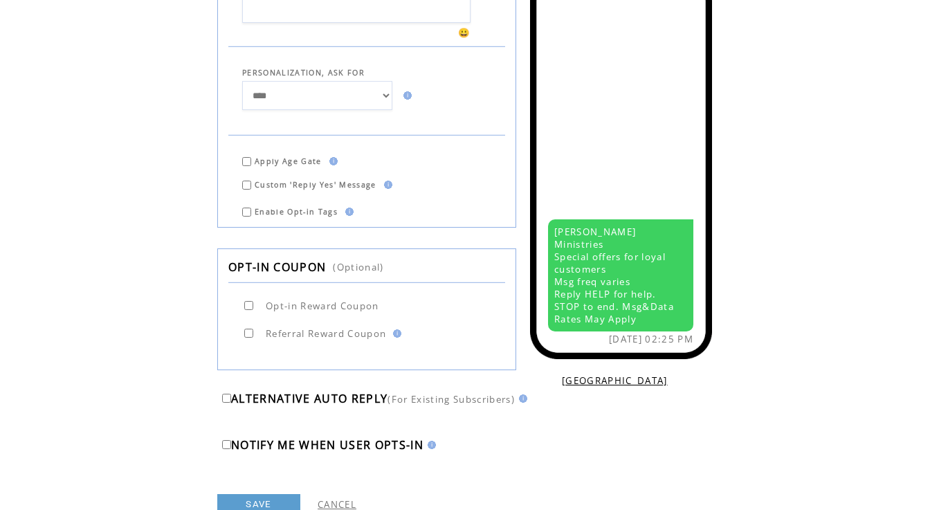 The height and width of the screenshot is (510, 930). I want to click on span: Enable Opt-in Tags, so click(296, 212).